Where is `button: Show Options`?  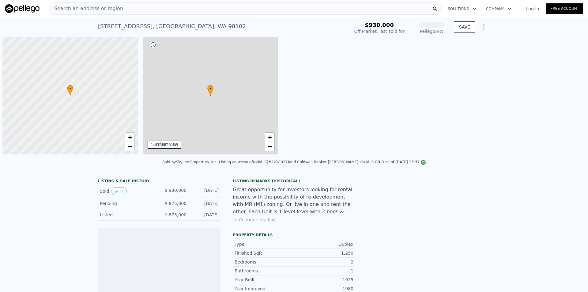 button: Show Options is located at coordinates (484, 27).